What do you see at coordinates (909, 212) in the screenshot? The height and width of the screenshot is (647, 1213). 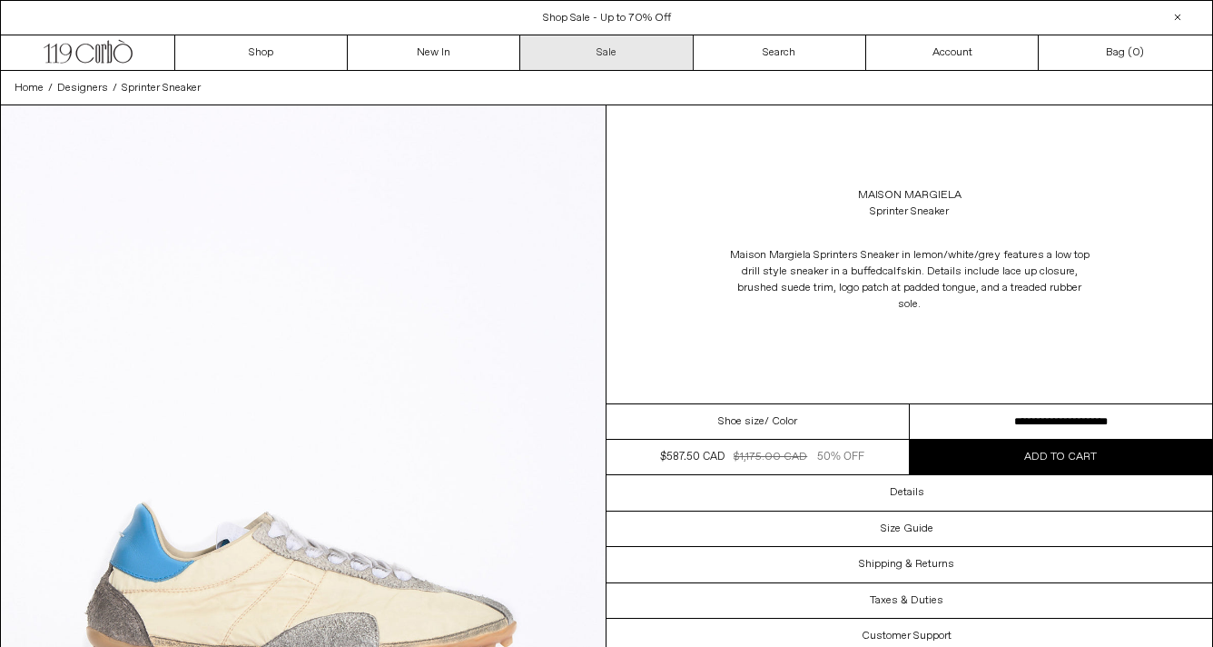 I see `div: Sprinter Sneaker` at bounding box center [909, 212].